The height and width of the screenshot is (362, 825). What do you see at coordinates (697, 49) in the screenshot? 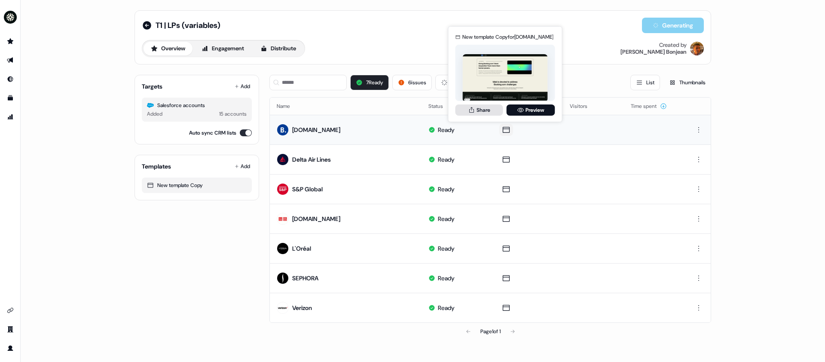
I see `img: Vincent` at bounding box center [697, 49].